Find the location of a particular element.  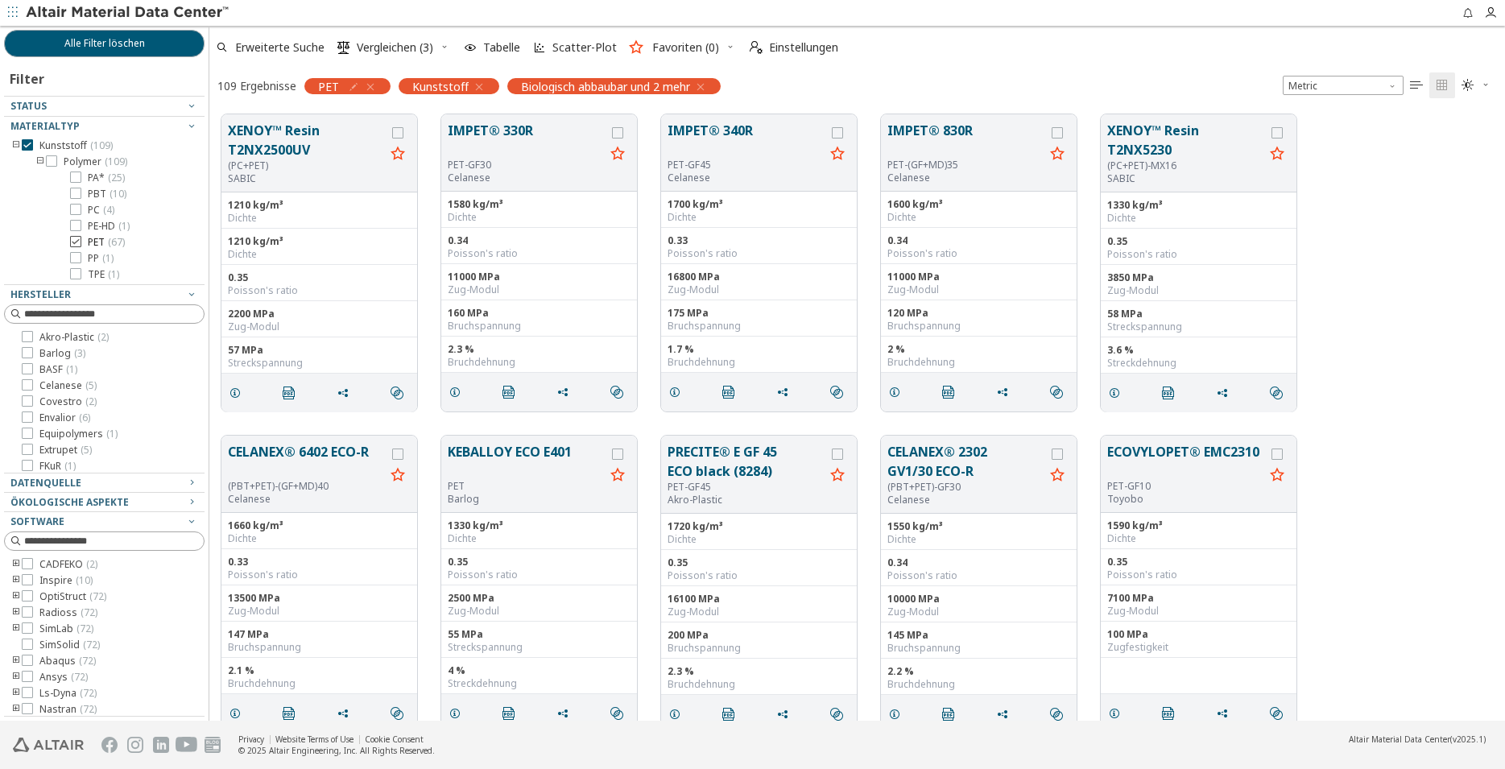

div: 100 MPa is located at coordinates (1198, 635).